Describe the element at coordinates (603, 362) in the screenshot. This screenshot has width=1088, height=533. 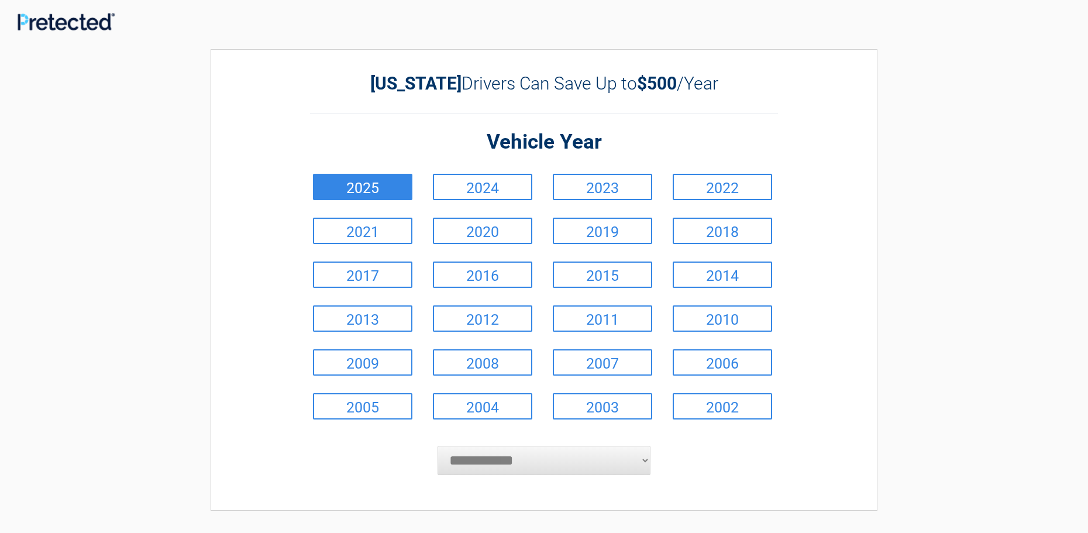
I see `a: 2007` at that location.